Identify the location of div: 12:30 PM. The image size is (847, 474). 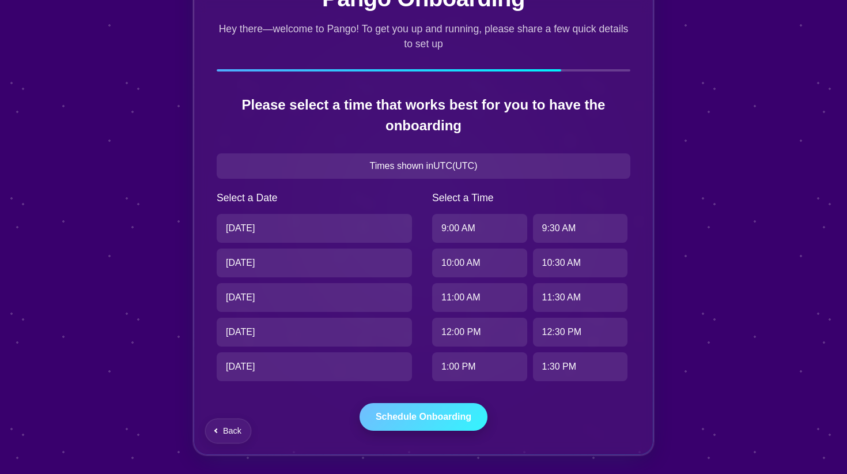
(580, 332).